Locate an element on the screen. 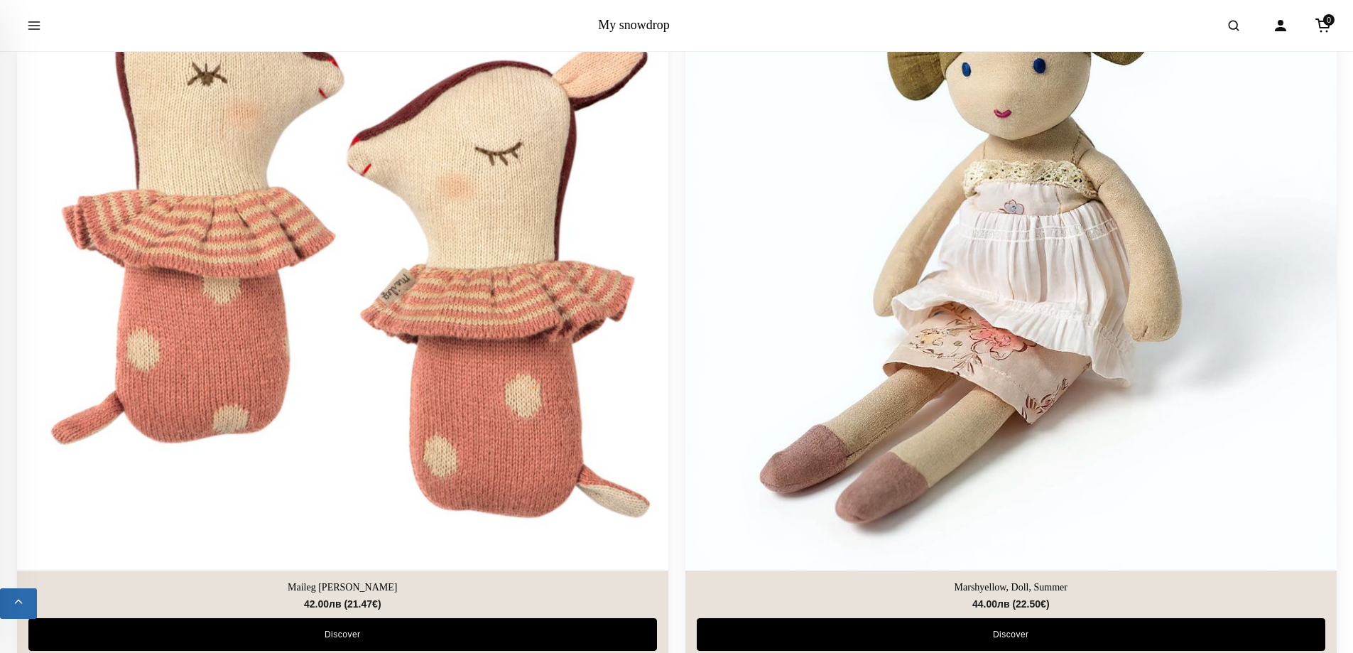  a: Discover Marshyellow, Doll, Summer is located at coordinates (1010, 634).